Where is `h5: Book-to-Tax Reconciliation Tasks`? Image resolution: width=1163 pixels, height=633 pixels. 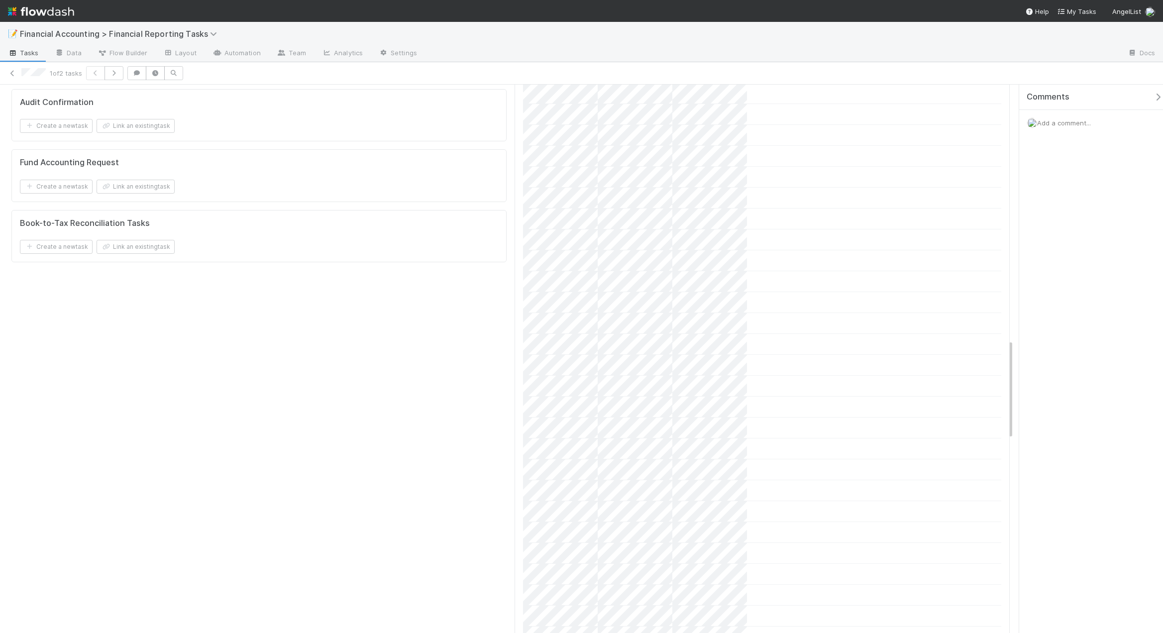 h5: Book-to-Tax Reconciliation Tasks is located at coordinates (85, 223).